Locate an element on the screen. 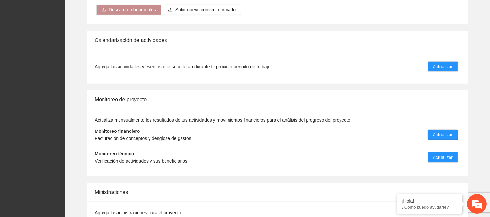  p: ¿Cómo puedo ayudarte? is located at coordinates (430, 207).